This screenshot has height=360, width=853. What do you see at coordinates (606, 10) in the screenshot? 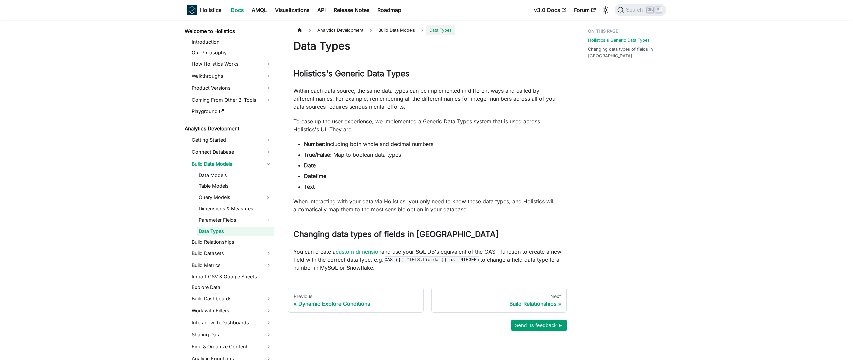
I see `button: Switch between dark and light mode (currently light mode)` at bounding box center [606, 10].